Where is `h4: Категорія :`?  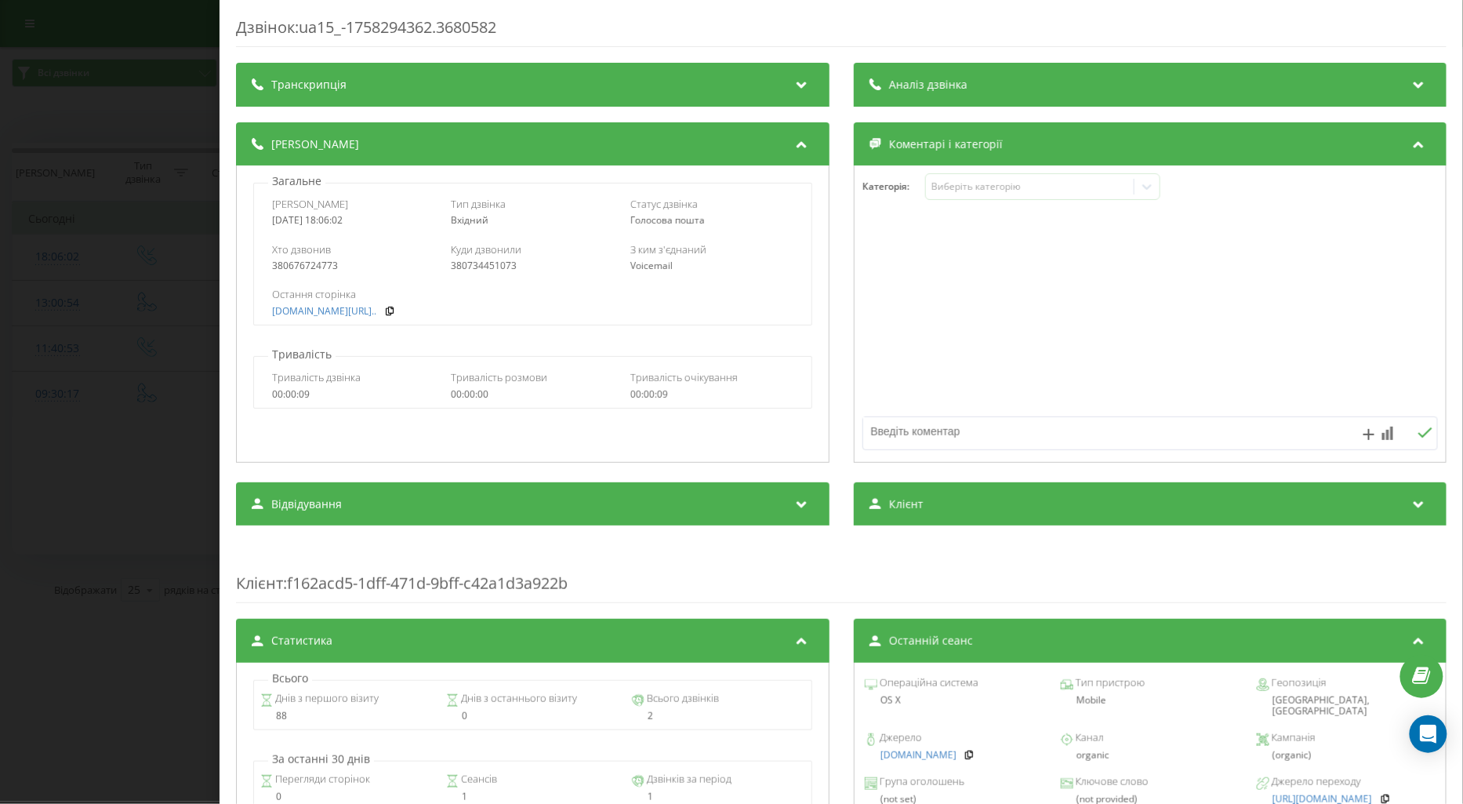
h4: Категорія : is located at coordinates (893, 187).